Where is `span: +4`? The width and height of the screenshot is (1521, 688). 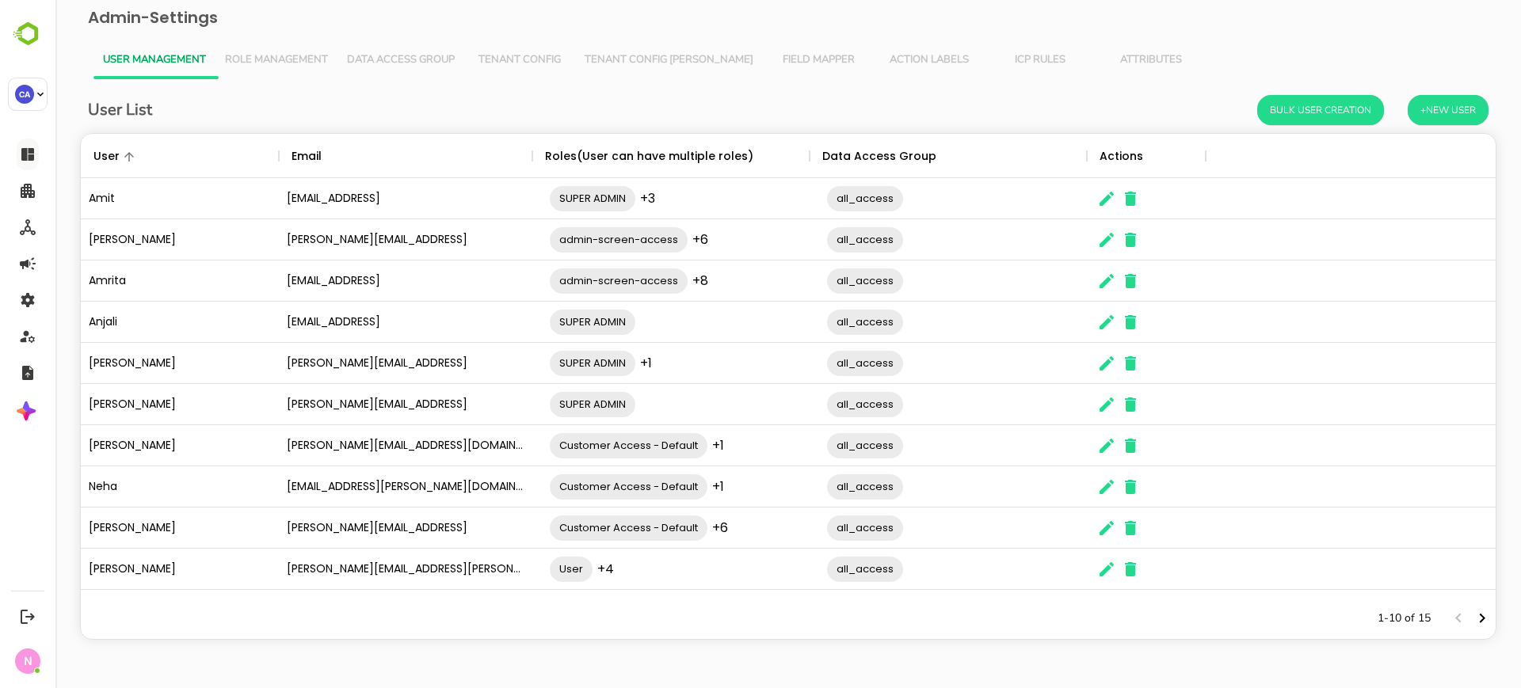 span: +4 is located at coordinates (550, 569).